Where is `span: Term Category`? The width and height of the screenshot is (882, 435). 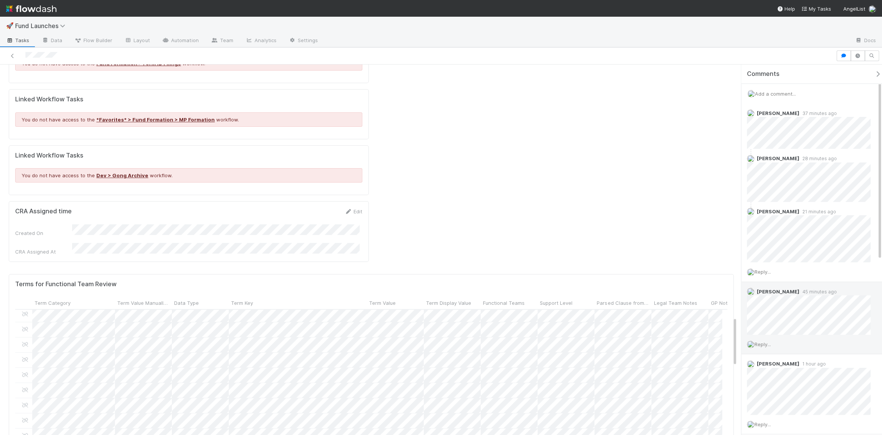 span: Term Category is located at coordinates (52, 303).